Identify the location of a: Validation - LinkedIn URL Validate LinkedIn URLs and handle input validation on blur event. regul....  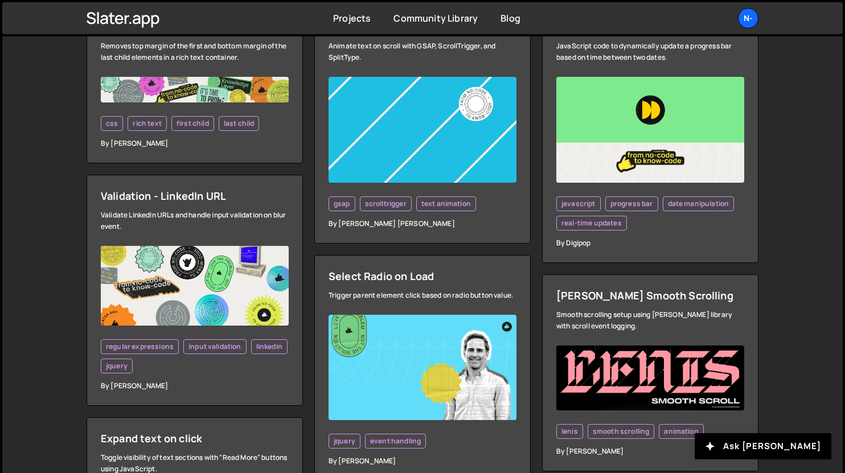
(195, 290).